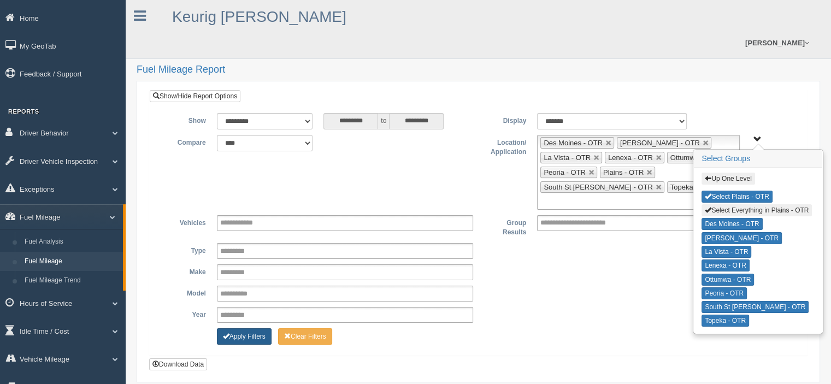 This screenshot has height=384, width=831. What do you see at coordinates (727, 179) in the screenshot?
I see `button: Up One Level` at bounding box center [727, 179].